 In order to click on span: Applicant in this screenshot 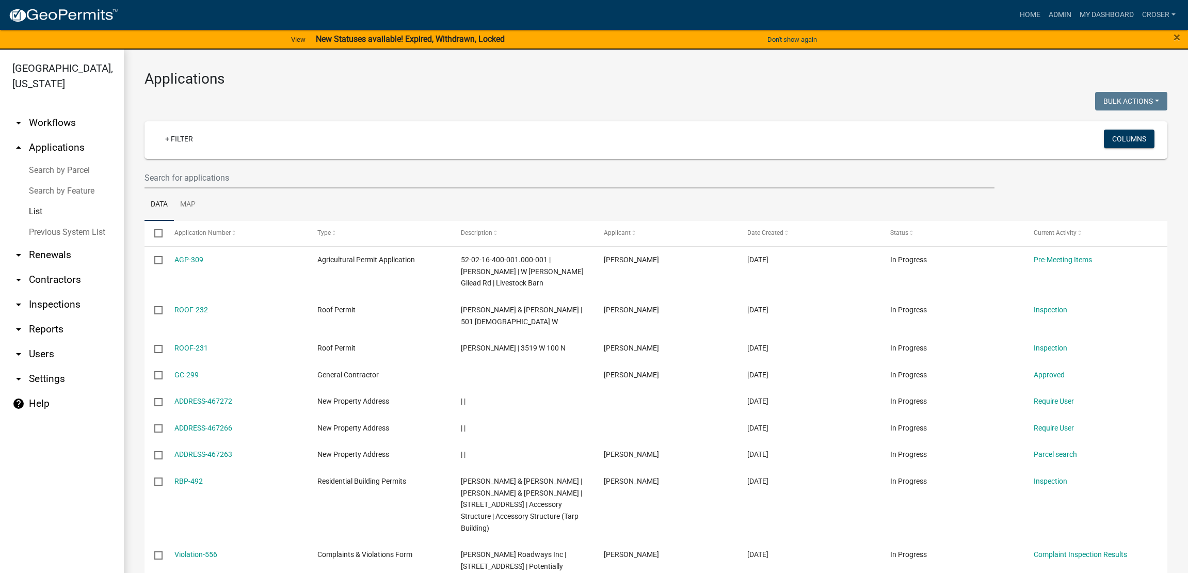, I will do `click(617, 233)`.